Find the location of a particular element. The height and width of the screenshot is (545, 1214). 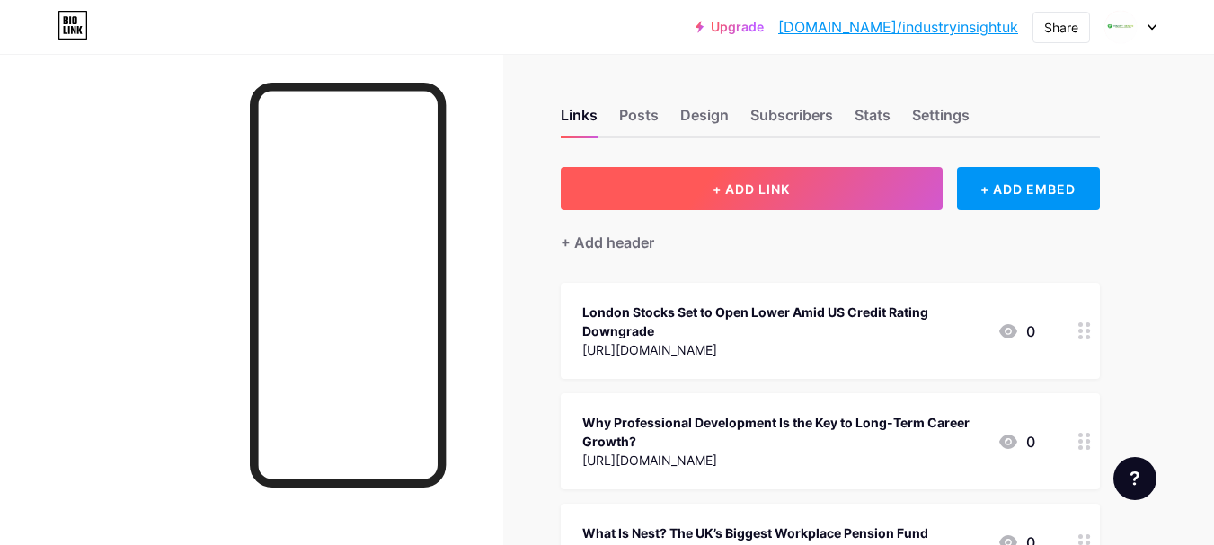

span: + ADD LINK is located at coordinates (751, 189).